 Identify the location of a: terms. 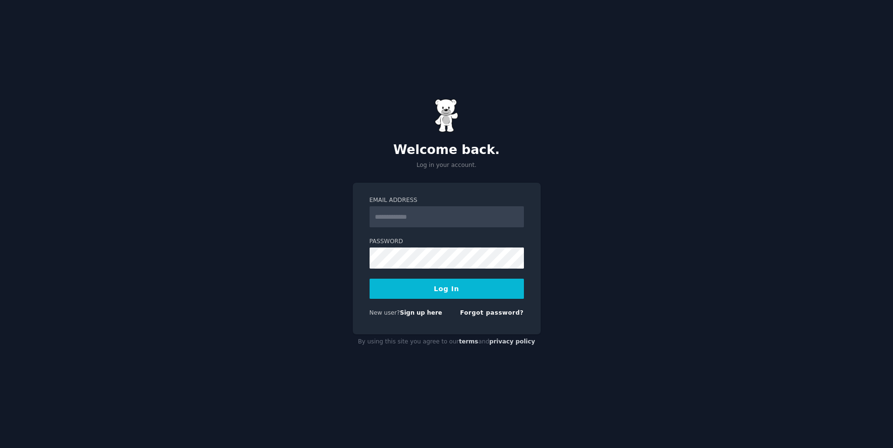
(468, 341).